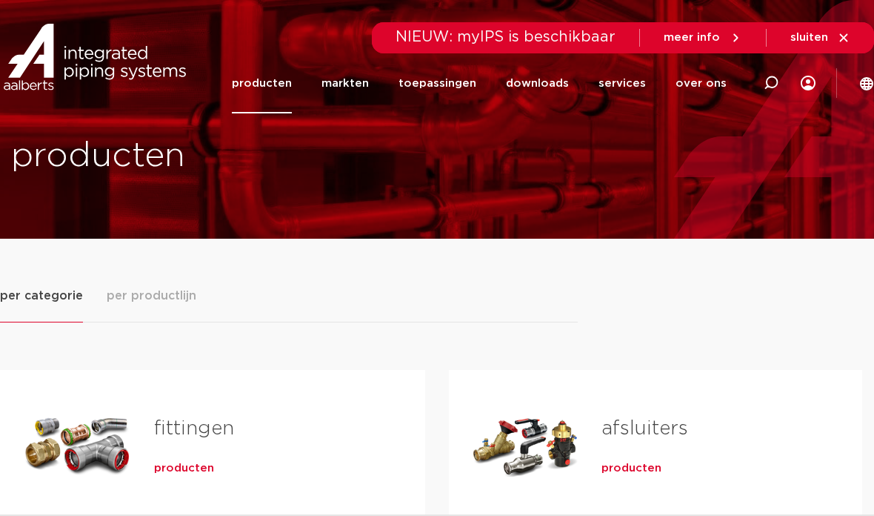  I want to click on a: downloads, so click(537, 83).